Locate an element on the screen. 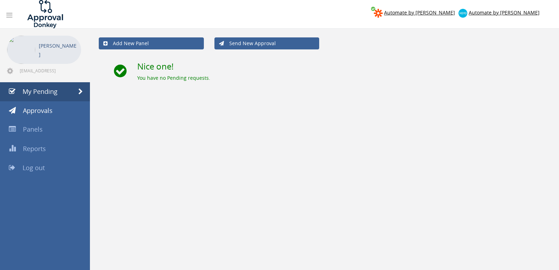 This screenshot has height=270, width=559. div: You have no Pending requests. is located at coordinates (343, 78).